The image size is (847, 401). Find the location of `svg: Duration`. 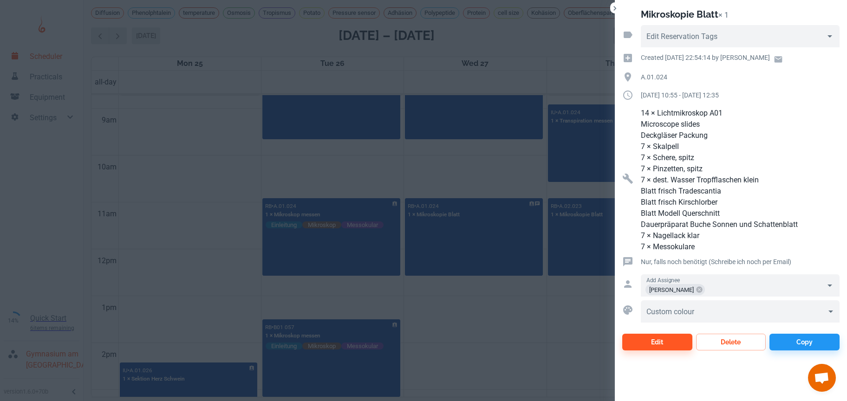

svg: Duration is located at coordinates (628, 95).